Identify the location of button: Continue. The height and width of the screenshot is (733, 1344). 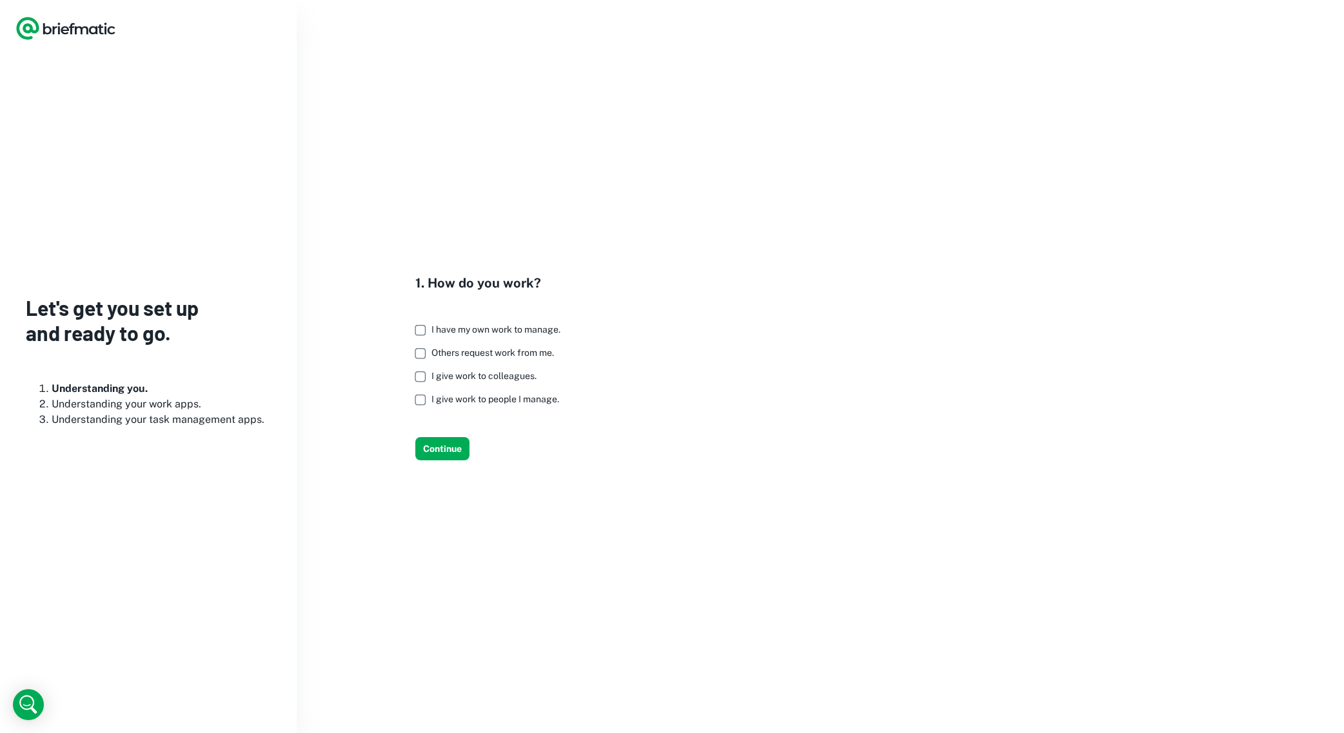
(442, 449).